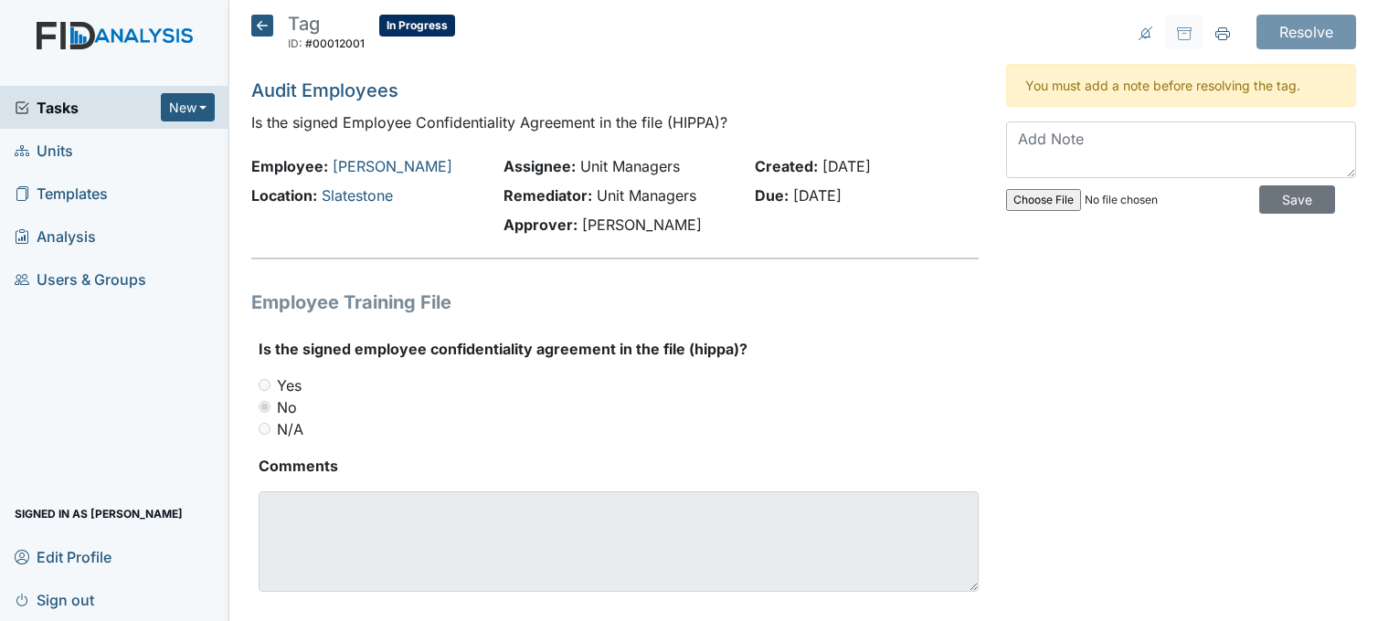  What do you see at coordinates (264, 385) in the screenshot?
I see `input: Yes` at bounding box center [264, 385].